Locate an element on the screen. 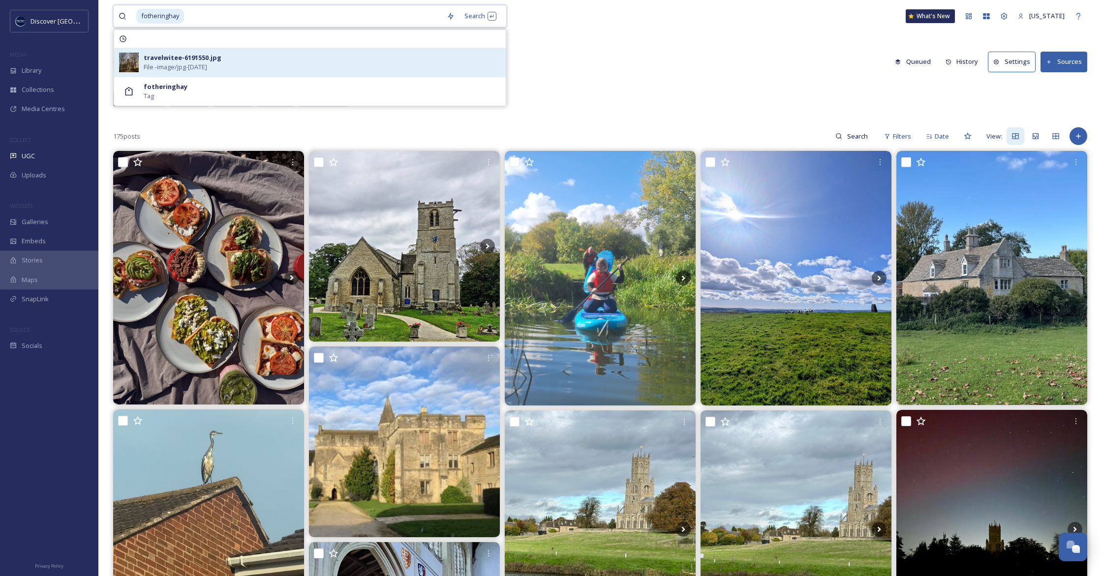  span: fotheringhay is located at coordinates (160, 16).